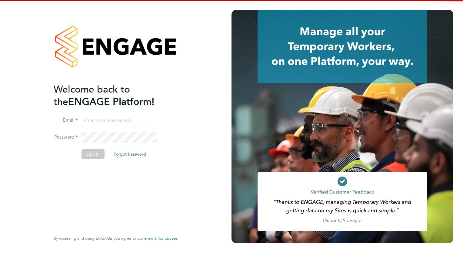 The height and width of the screenshot is (253, 463). What do you see at coordinates (113, 95) in the screenshot?
I see `h2: ENGAGE Platform!` at bounding box center [113, 95].